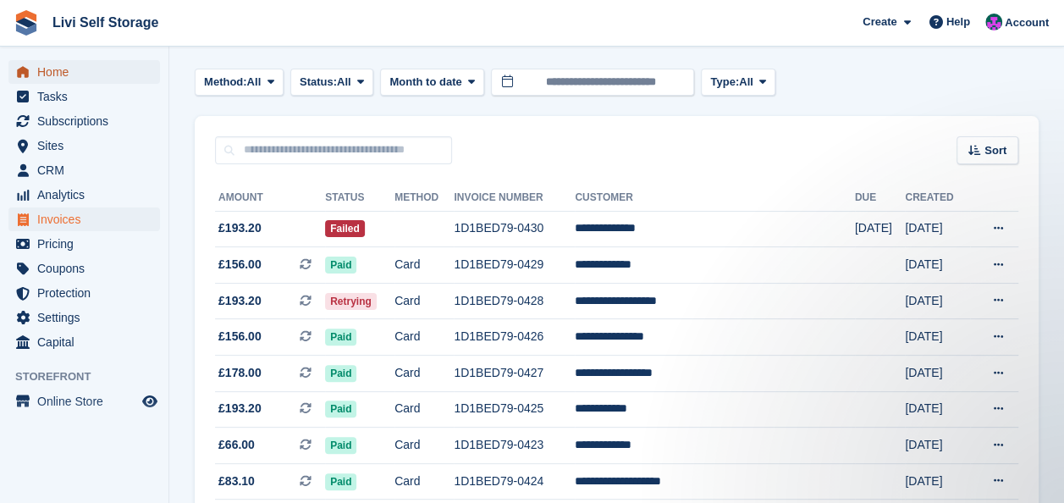  Describe the element at coordinates (994, 22) in the screenshot. I see `img: Graham Cameron` at that location.